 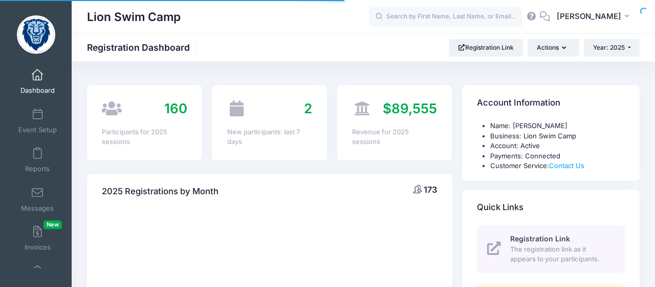 I want to click on span: 160, so click(x=176, y=108).